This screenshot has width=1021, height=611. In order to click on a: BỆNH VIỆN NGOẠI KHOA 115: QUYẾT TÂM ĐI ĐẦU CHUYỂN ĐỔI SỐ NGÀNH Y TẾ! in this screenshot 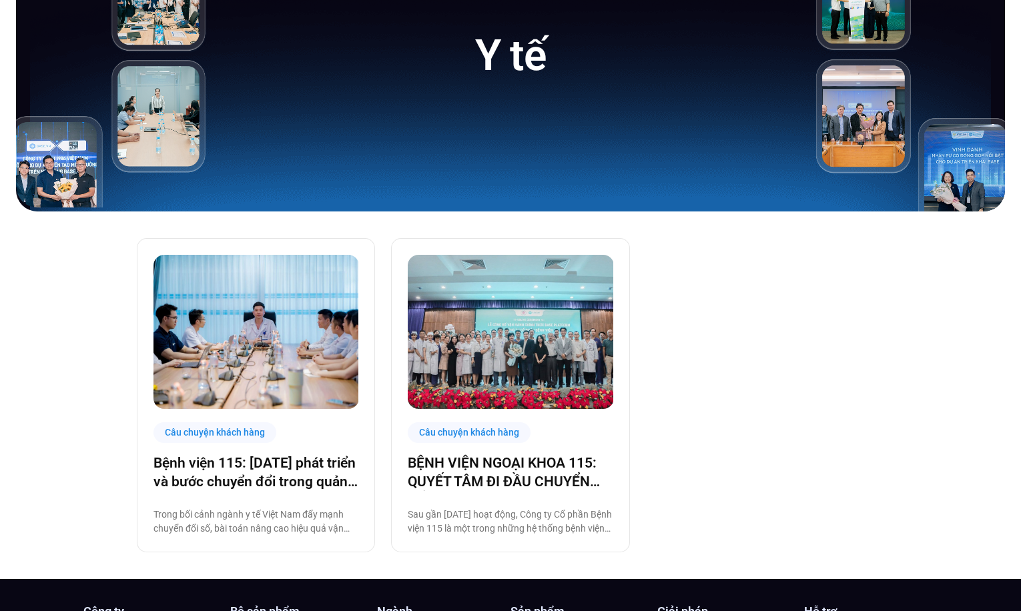, I will do `click(510, 472)`.